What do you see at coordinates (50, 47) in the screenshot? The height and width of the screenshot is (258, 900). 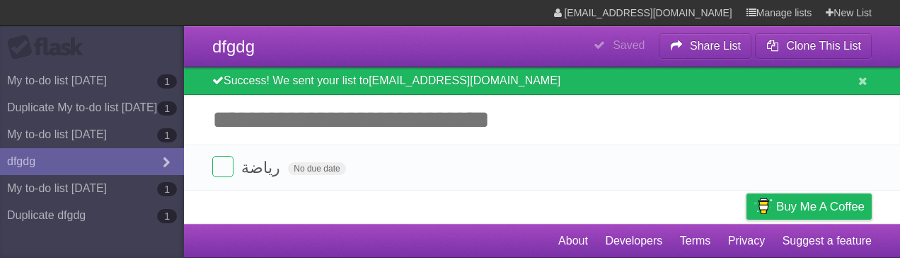 I see `div: Flask` at bounding box center [50, 47].